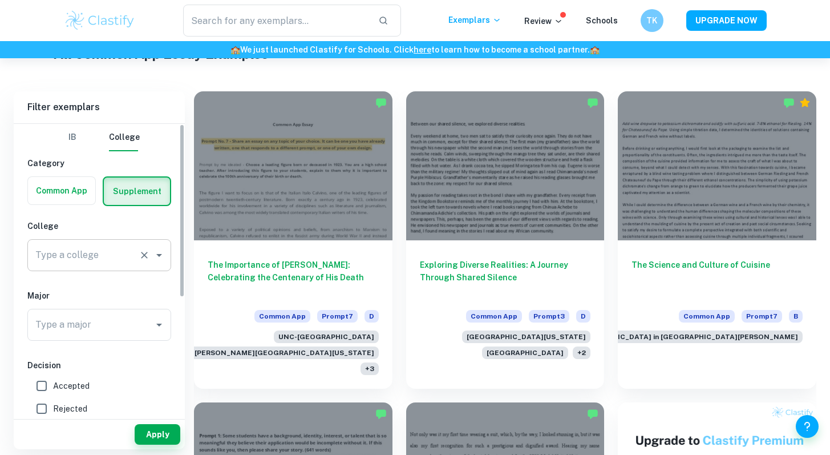 This screenshot has height=455, width=830. What do you see at coordinates (805, 103) in the screenshot?
I see `div: Premium` at bounding box center [805, 103].